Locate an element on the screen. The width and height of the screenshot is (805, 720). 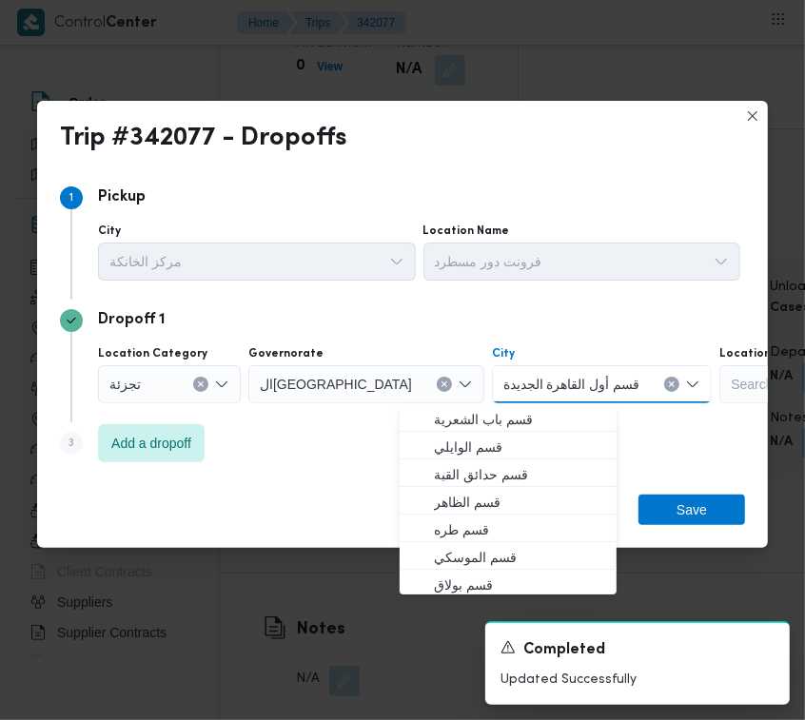
button: قسم حدائق القبة is located at coordinates (508, 473).